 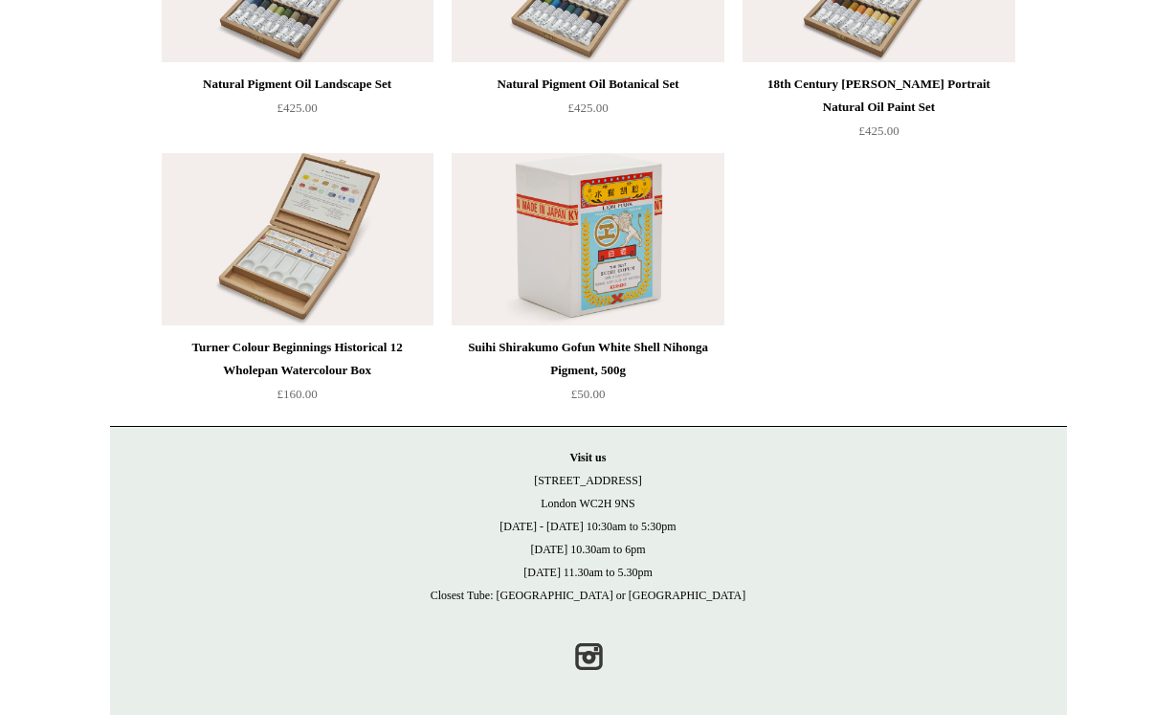 What do you see at coordinates (298, 239) in the screenshot?
I see `a: Turner Colour Beginnings Historical 12 Wholepan Watercolour Box Turner Colour Beginnings Historic...` at bounding box center [298, 239].